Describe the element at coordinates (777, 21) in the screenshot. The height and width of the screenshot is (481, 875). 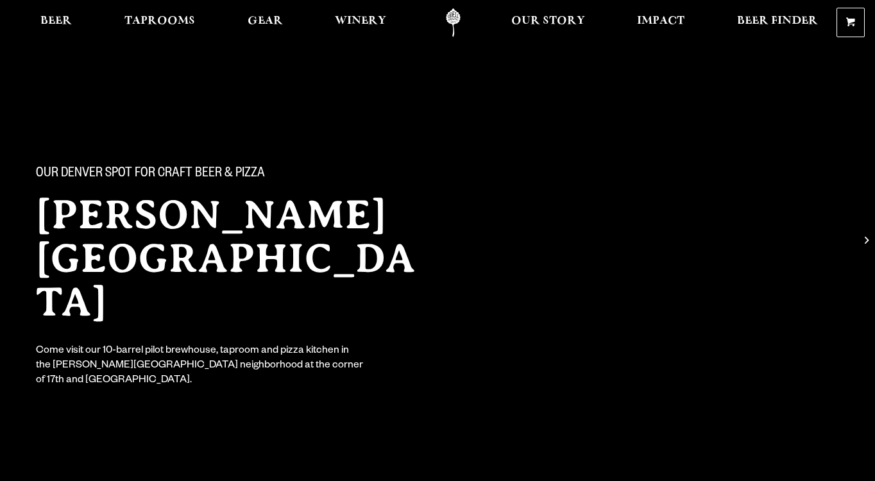
I see `span: Beer Finder` at that location.